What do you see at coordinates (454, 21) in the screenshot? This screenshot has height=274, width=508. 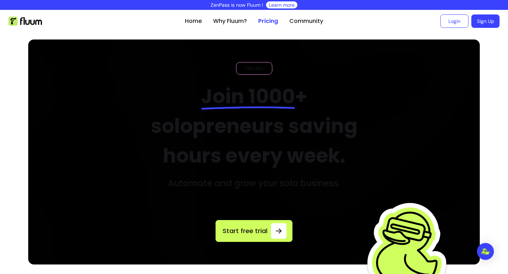 I see `a: Login` at bounding box center [454, 21].